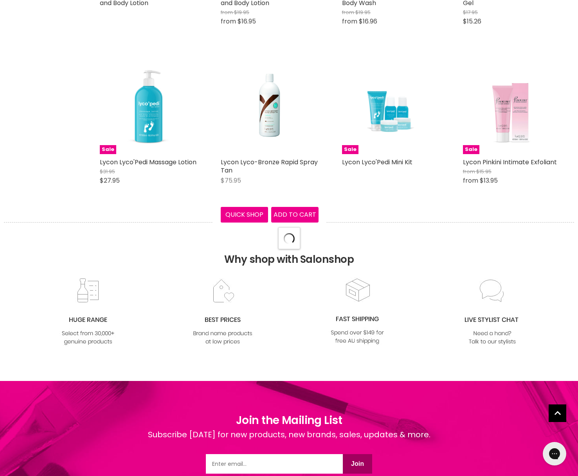 The height and width of the screenshot is (476, 578). I want to click on button: Quick shop, so click(244, 215).